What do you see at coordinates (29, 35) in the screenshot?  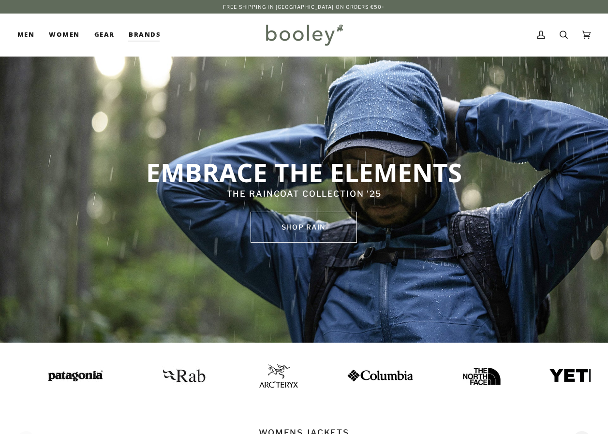 I see `a: Men` at bounding box center [29, 35].